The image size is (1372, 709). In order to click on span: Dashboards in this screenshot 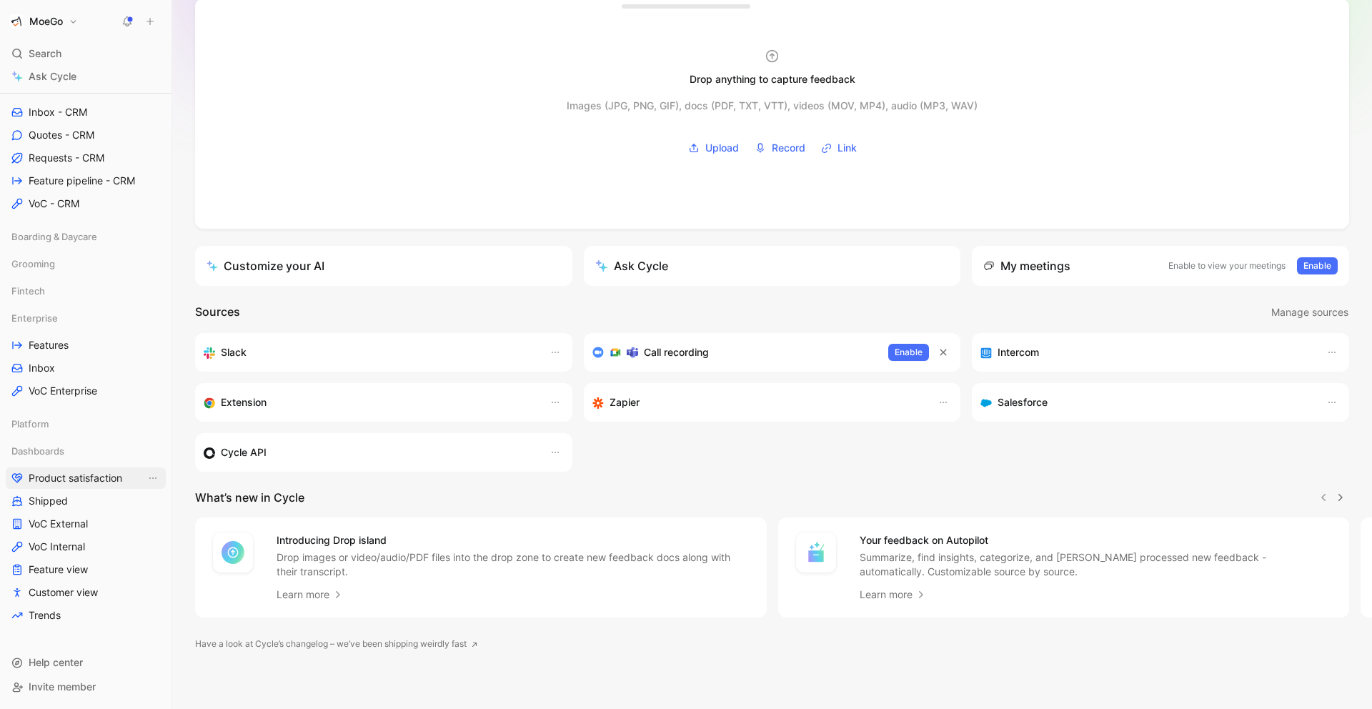, I will do `click(38, 451)`.